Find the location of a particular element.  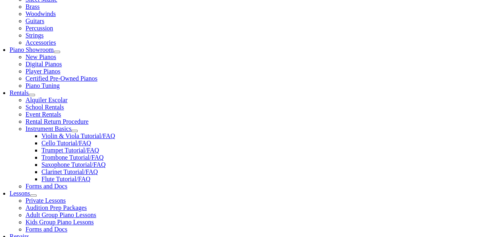

a: Flute Tutorial/FAQ is located at coordinates (66, 179).